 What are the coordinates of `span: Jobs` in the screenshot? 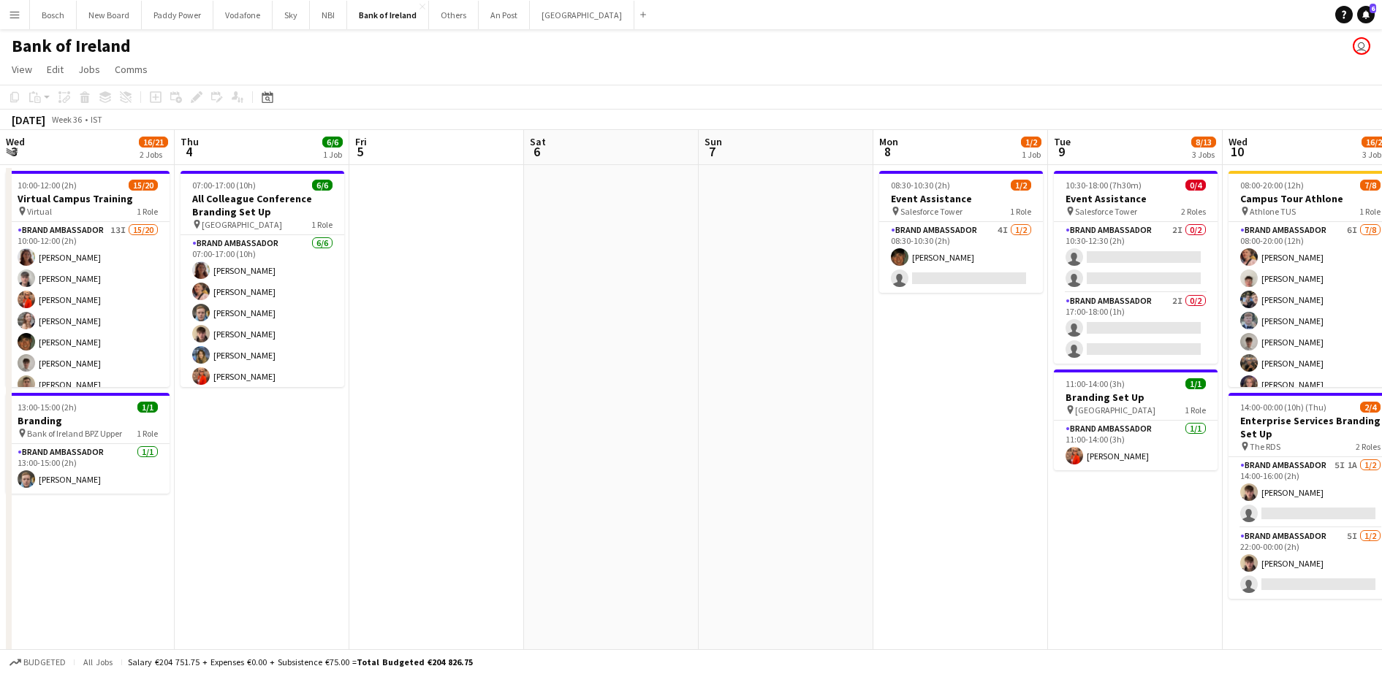 It's located at (89, 69).